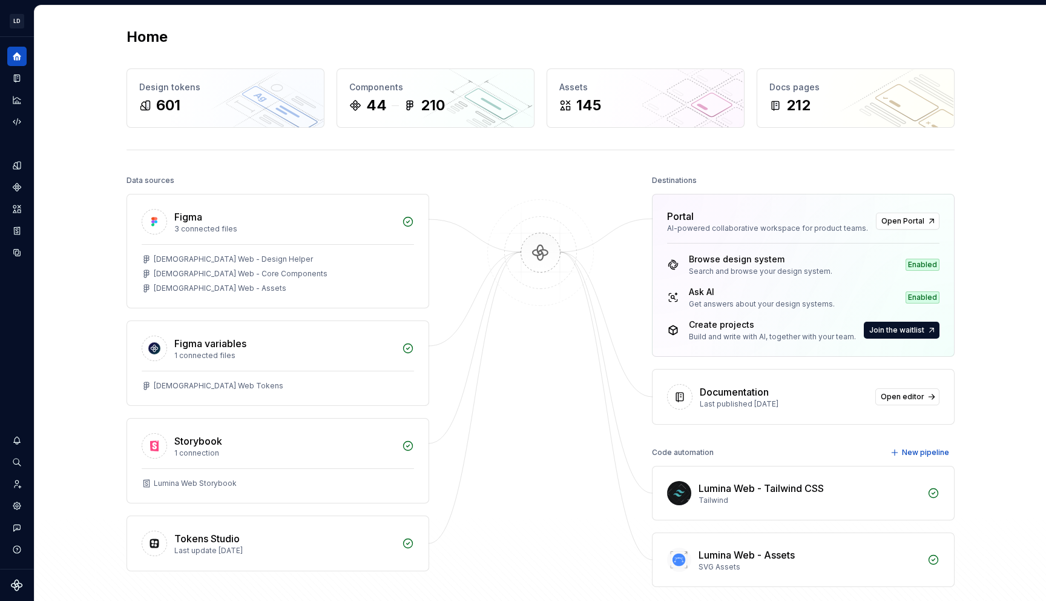 Image resolution: width=1046 pixels, height=601 pixels. Describe the element at coordinates (168, 105) in the screenshot. I see `div: 601` at that location.